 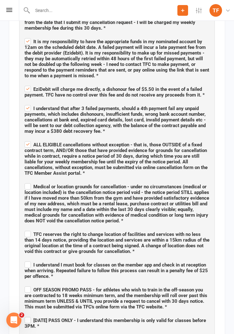 What do you see at coordinates (115, 92) in the screenshot?
I see `span: EziDebit will charge me directly, a dishonour fee of $5.50 in the event of a failed payment. TFC ...` at bounding box center [115, 92].